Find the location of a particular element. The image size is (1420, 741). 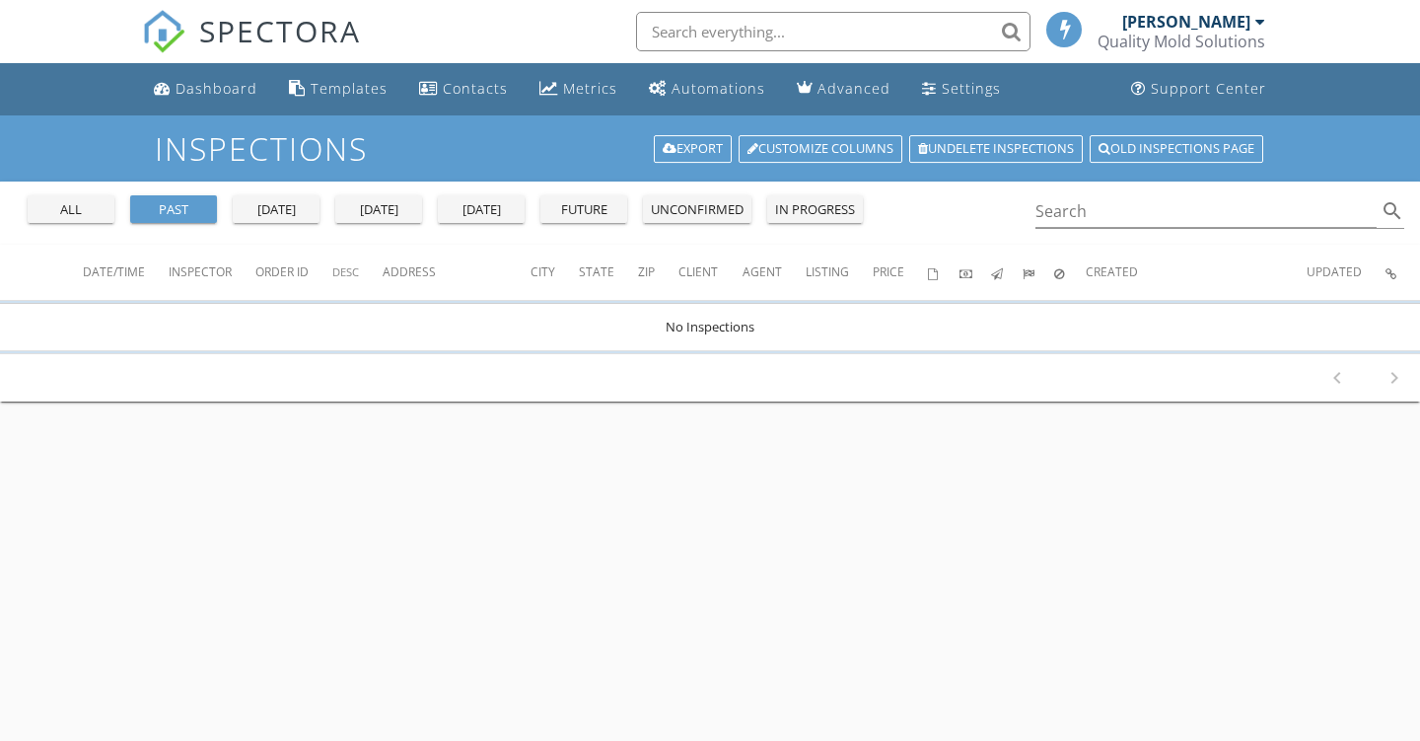

span: Price is located at coordinates (889, 271).